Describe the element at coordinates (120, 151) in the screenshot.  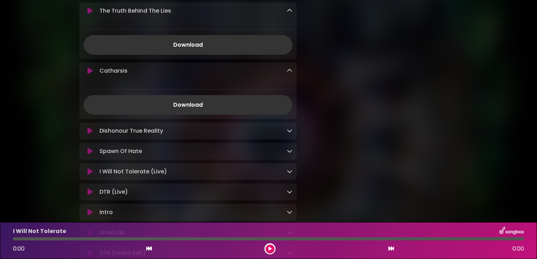
I see `p: Spawn Of Hate` at that location.